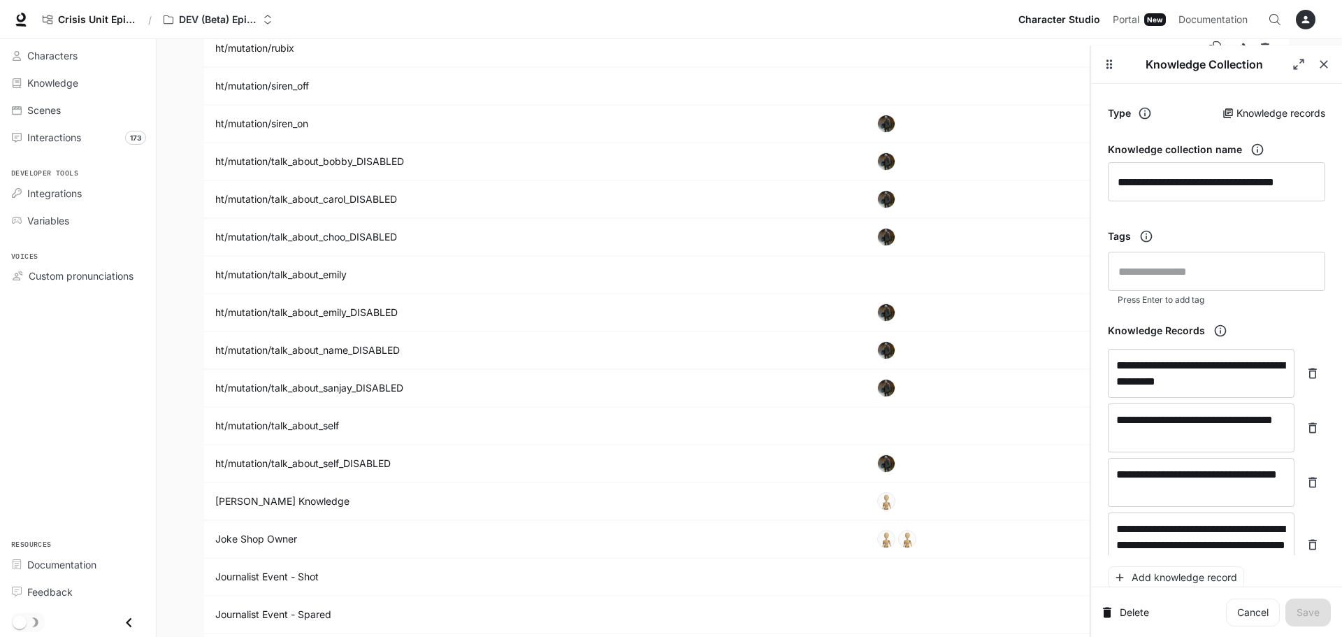 This screenshot has width=1342, height=637. What do you see at coordinates (78, 220) in the screenshot?
I see `a: Variables` at bounding box center [78, 220].